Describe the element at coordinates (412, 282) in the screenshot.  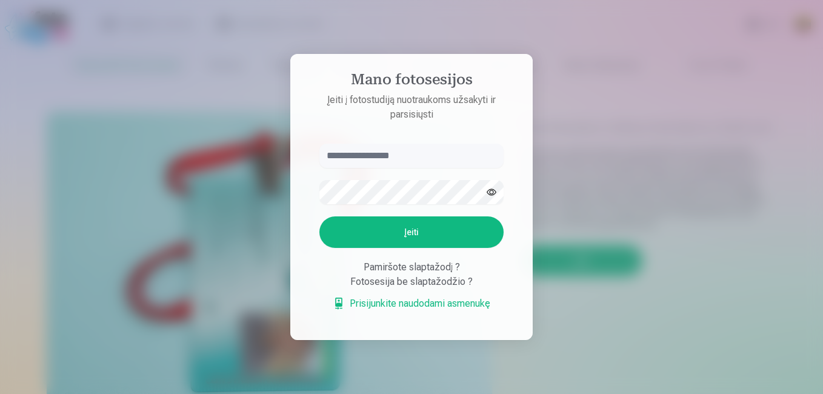
I see `div: Fotosesija be slaptažodžio ?` at that location.